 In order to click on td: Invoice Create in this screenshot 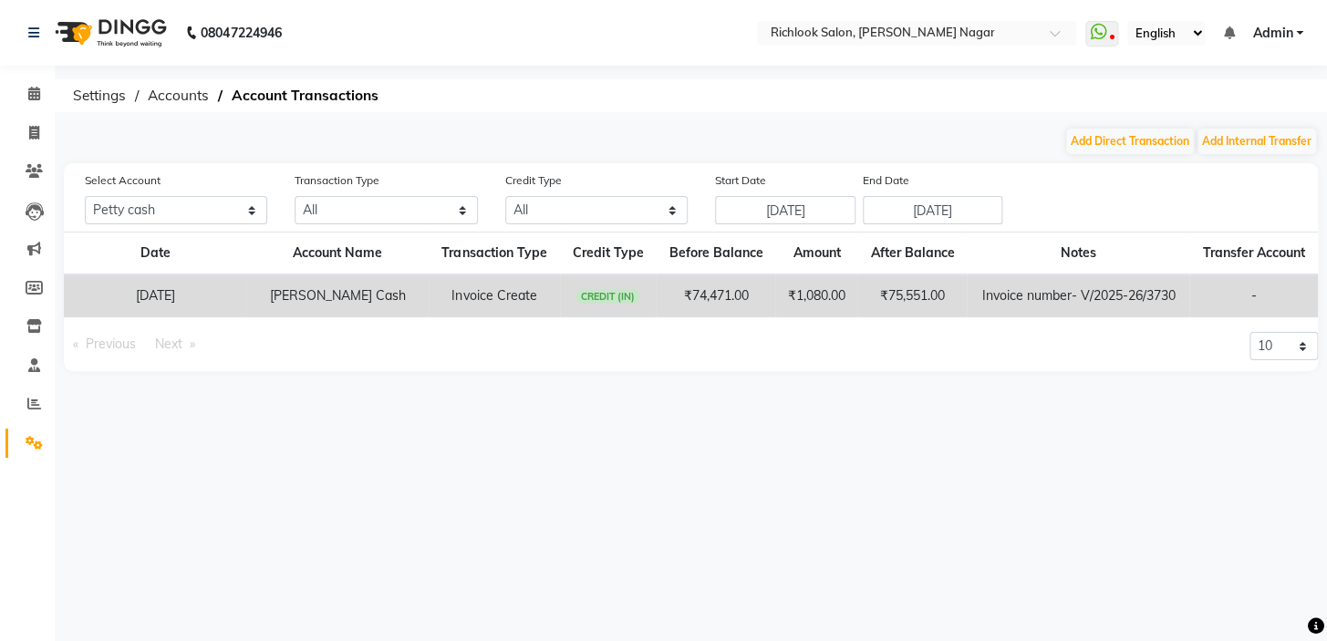, I will do `click(494, 295)`.